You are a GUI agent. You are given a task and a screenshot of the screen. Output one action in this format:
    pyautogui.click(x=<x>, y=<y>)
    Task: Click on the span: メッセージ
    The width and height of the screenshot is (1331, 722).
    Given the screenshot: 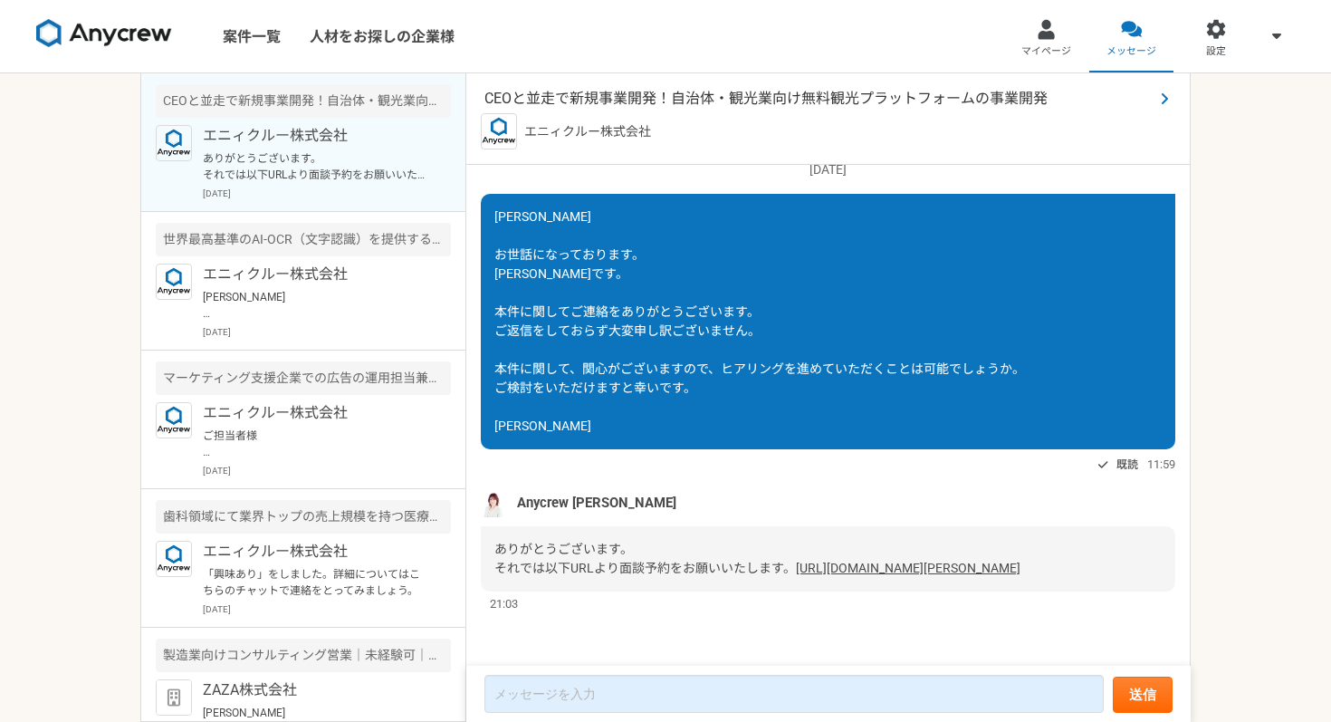 What is the action you would take?
    pyautogui.click(x=1131, y=52)
    